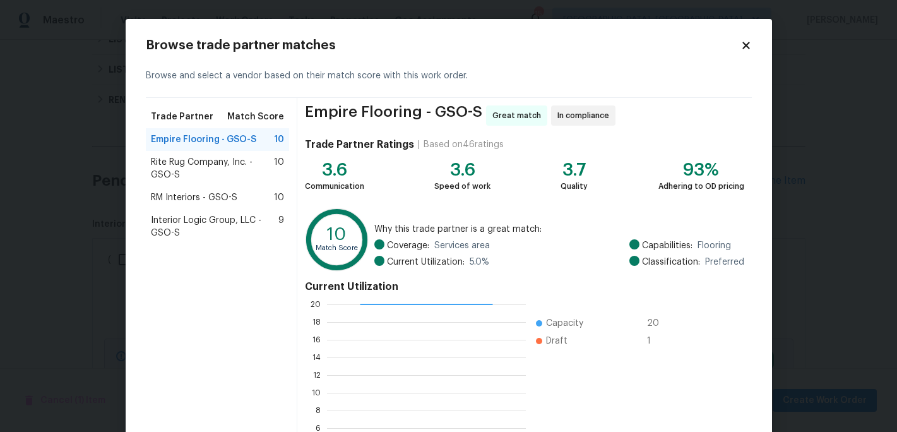 The height and width of the screenshot is (432, 897). What do you see at coordinates (657, 341) in the screenshot?
I see `span: 1` at bounding box center [657, 341].